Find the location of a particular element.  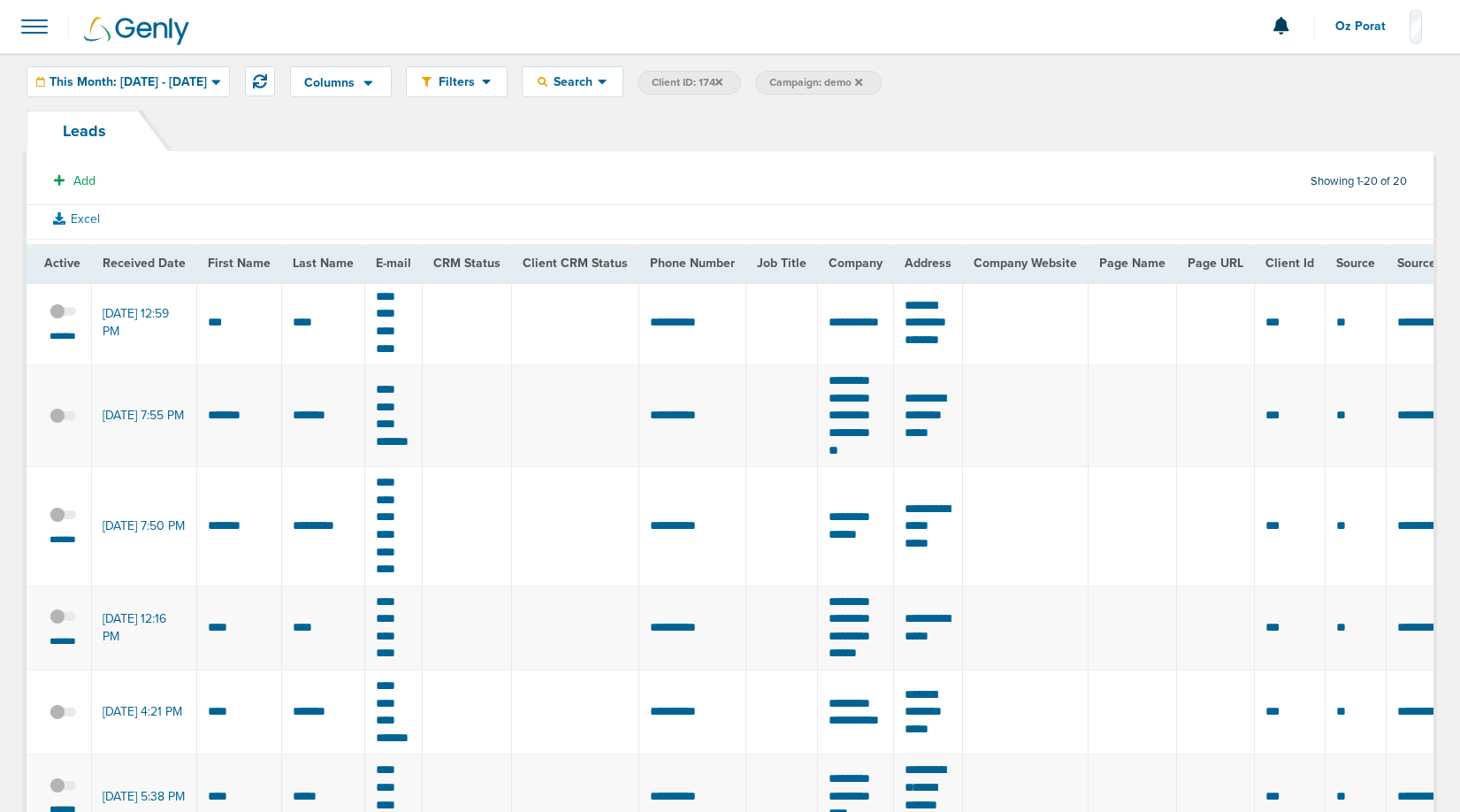

button: Excel is located at coordinates (76, 218).